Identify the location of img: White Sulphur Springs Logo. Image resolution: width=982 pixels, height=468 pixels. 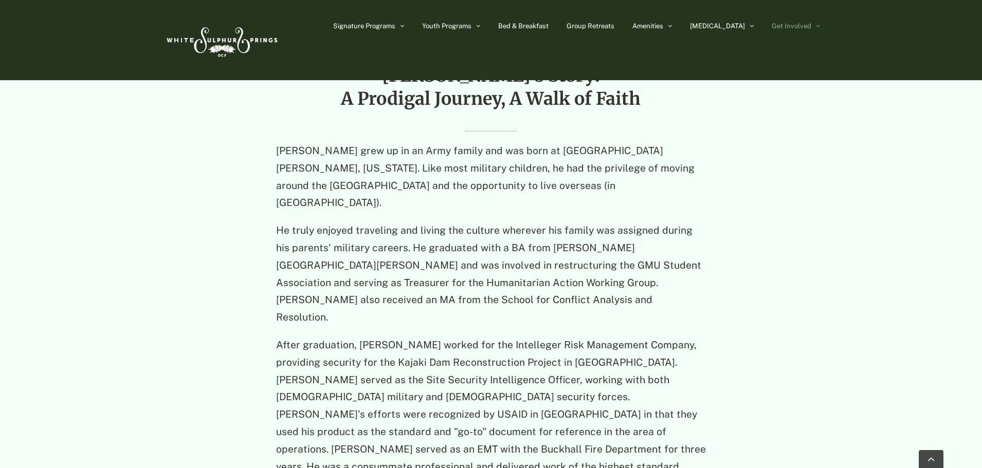
(221, 40).